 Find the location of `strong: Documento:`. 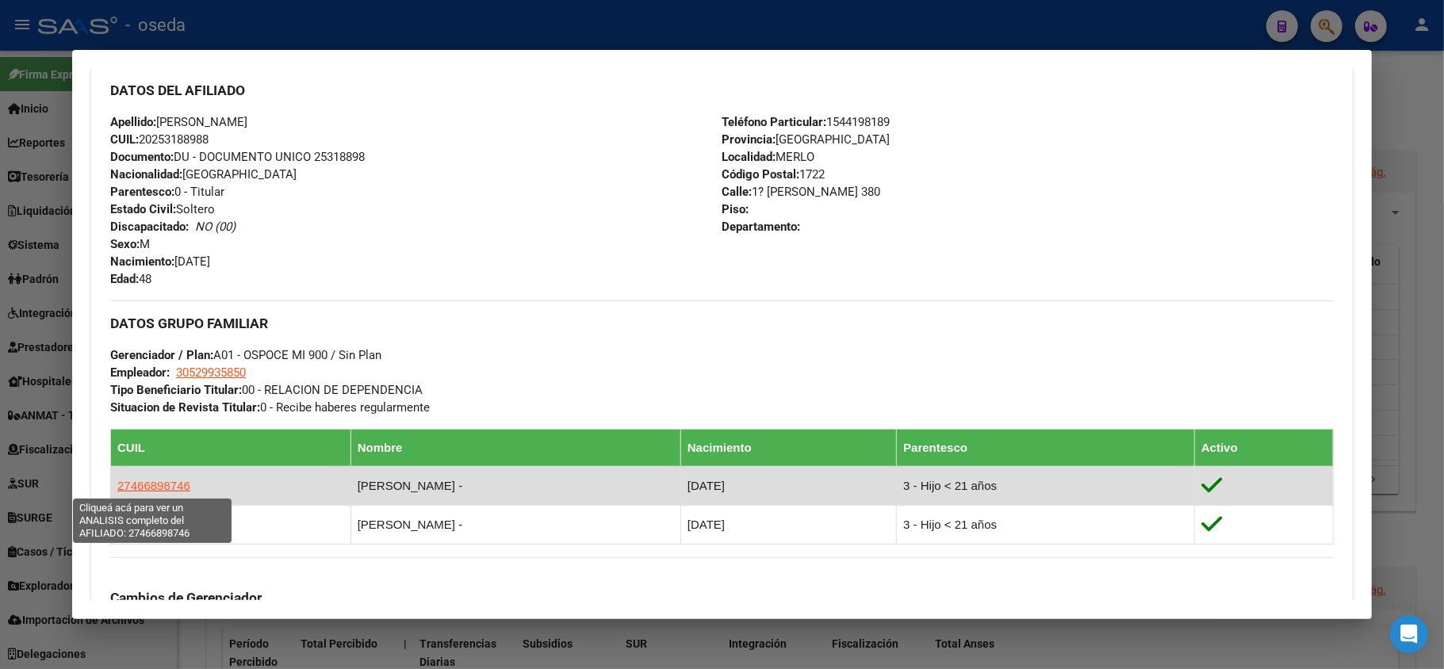

strong: Documento: is located at coordinates (142, 157).